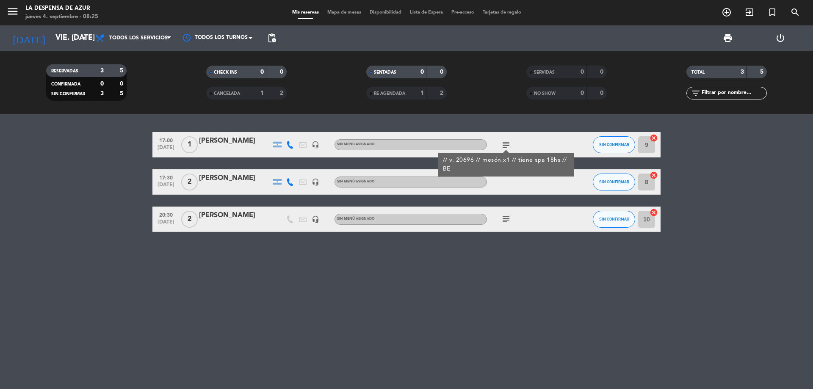 The width and height of the screenshot is (813, 389). I want to click on span: 17:00, so click(166, 140).